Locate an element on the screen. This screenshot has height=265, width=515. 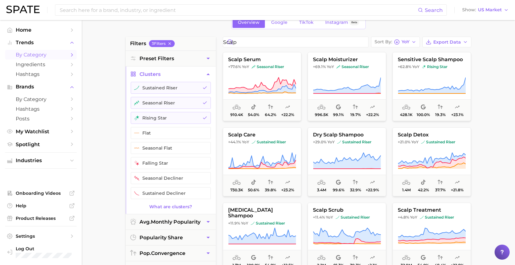
span: 19.7% is located at coordinates (355, 115).